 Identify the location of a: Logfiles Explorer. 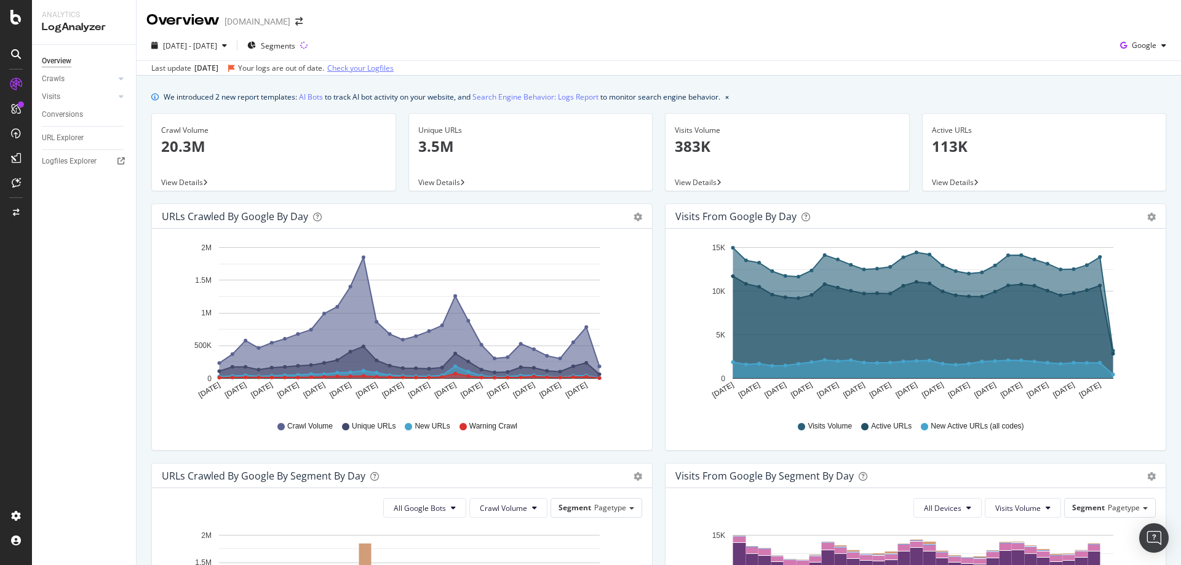
(84, 161).